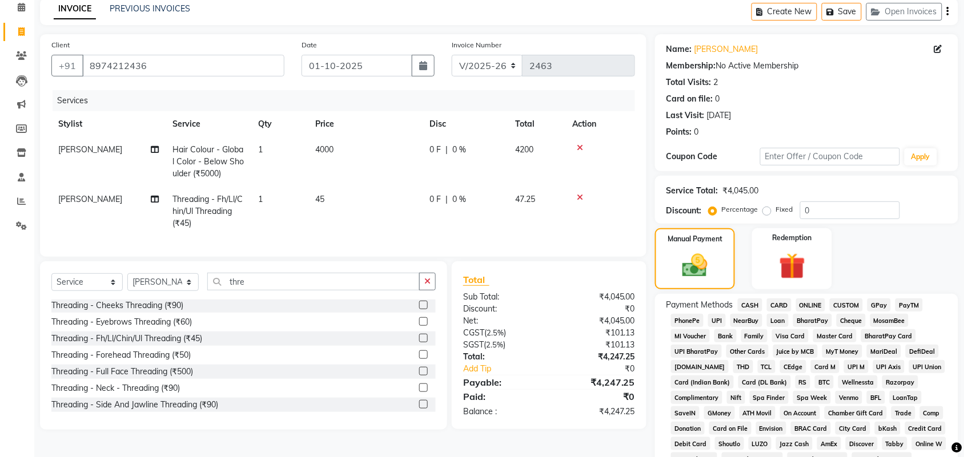 The width and height of the screenshot is (964, 457). Describe the element at coordinates (811, 428) in the screenshot. I see `span: BRAC Card` at that location.